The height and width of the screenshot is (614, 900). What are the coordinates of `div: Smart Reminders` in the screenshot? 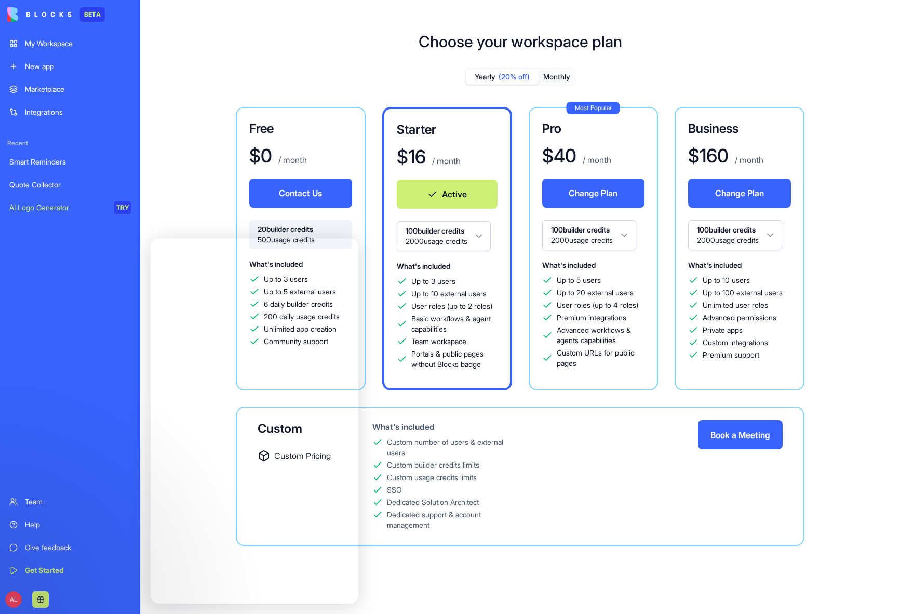 It's located at (70, 162).